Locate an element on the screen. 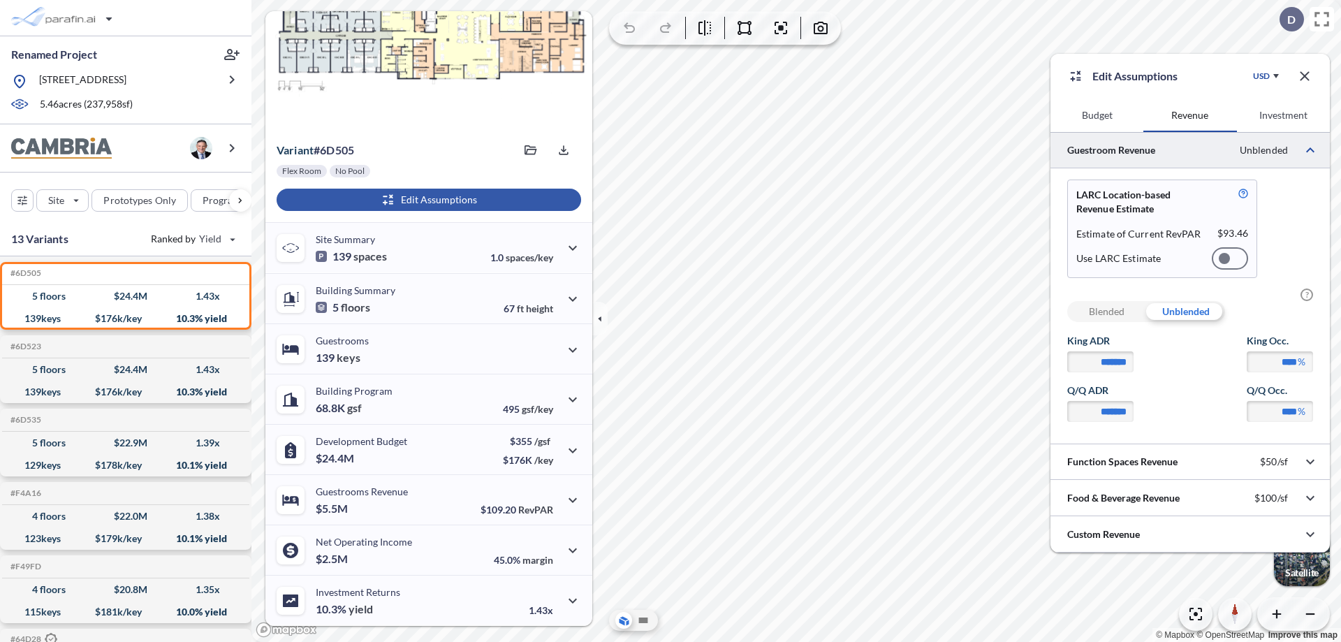 This screenshot has width=1341, height=642. span: margin is located at coordinates (538, 560).